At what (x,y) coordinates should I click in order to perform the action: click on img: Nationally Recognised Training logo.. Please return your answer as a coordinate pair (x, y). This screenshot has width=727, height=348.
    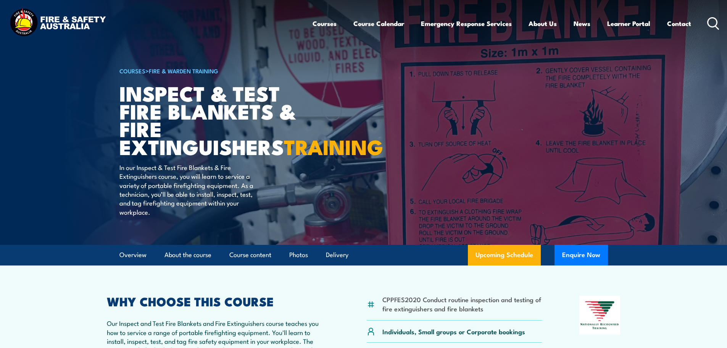
    Looking at the image, I should click on (600, 315).